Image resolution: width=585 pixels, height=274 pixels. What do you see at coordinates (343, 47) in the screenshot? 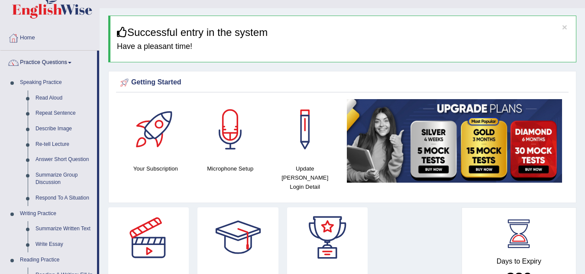
I see `h4: Have a pleasant time!` at bounding box center [343, 47].